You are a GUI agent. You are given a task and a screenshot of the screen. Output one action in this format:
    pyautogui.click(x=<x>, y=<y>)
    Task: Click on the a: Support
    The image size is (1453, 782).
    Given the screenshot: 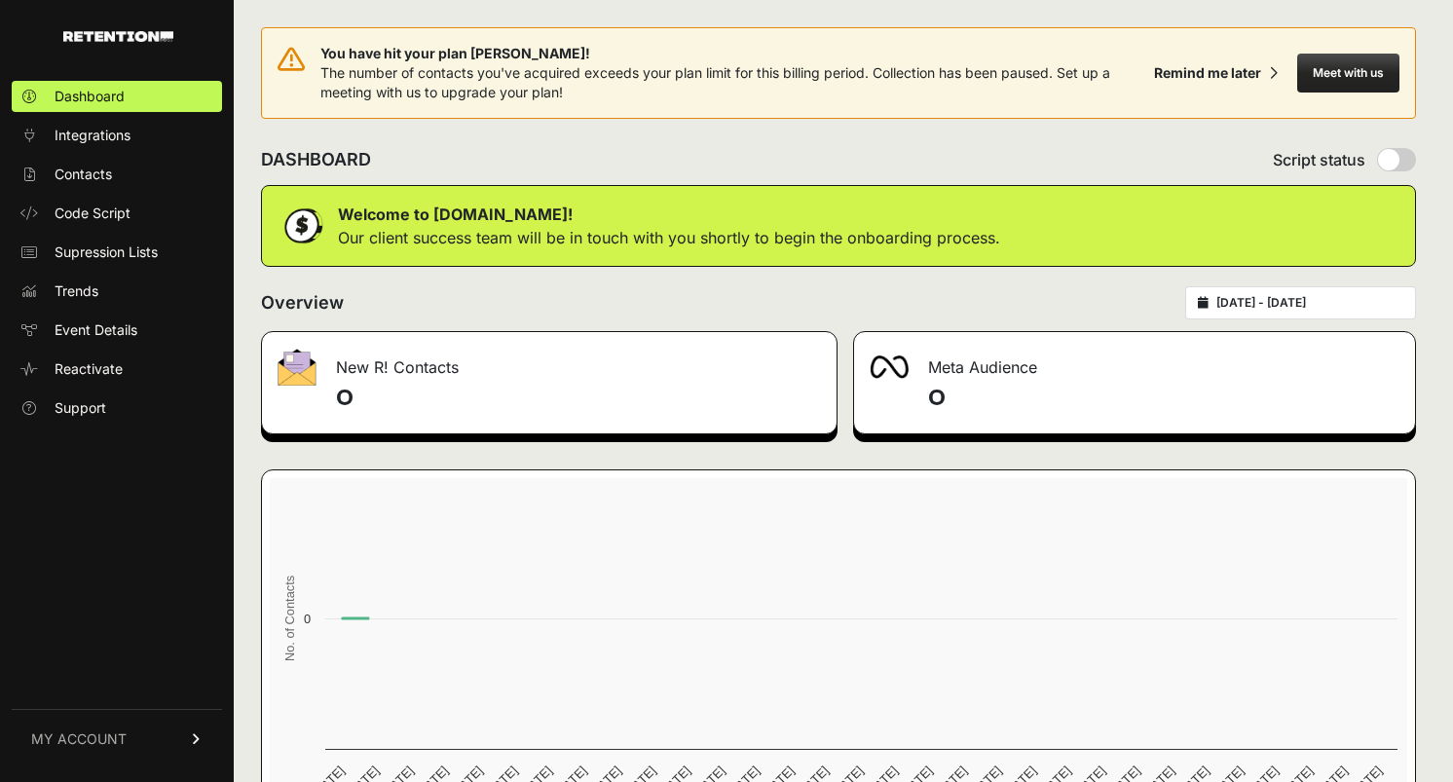 What is the action you would take?
    pyautogui.click(x=117, y=408)
    